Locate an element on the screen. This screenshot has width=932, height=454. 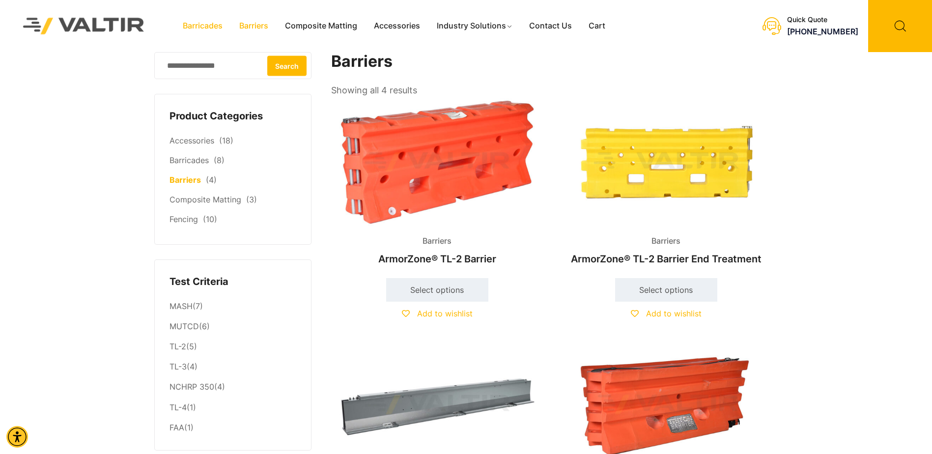
li: (6) is located at coordinates (233, 327).